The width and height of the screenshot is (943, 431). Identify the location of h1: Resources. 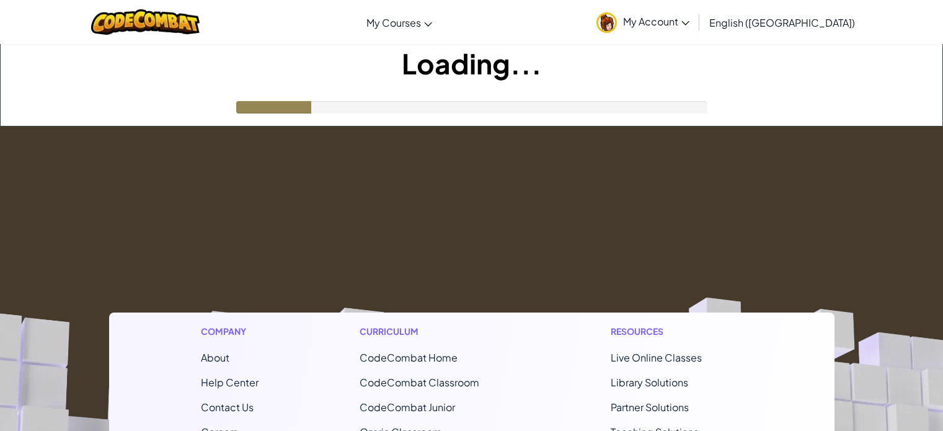
(676, 331).